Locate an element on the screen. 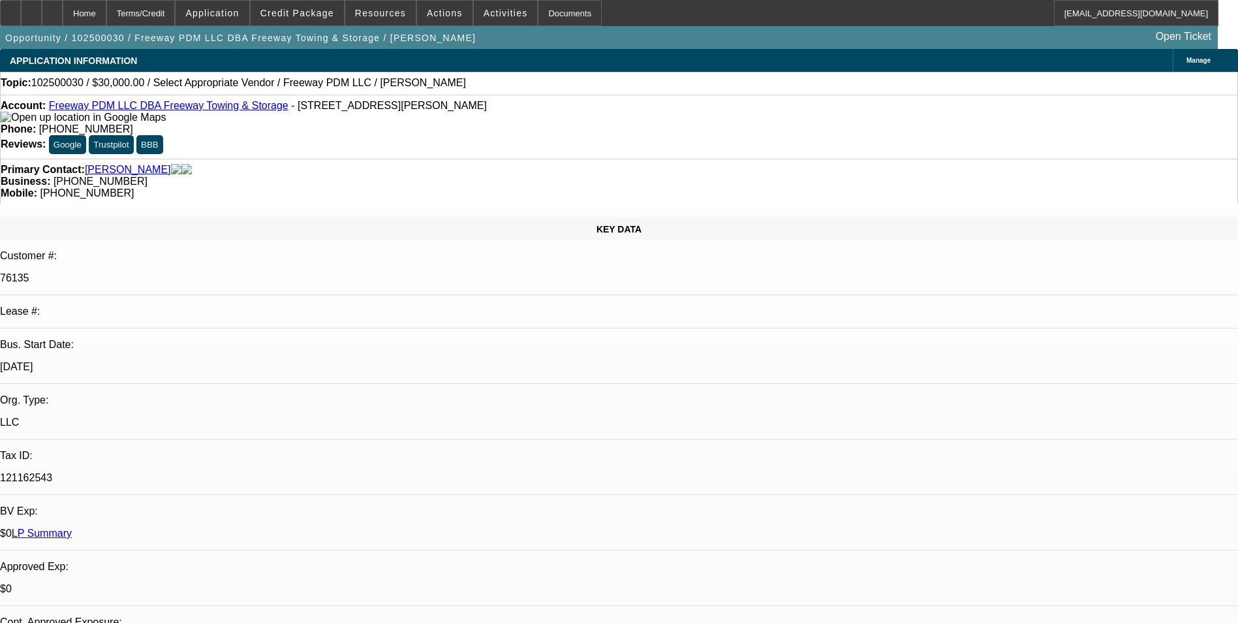  img: Open up location in Google Maps is located at coordinates (83, 117).